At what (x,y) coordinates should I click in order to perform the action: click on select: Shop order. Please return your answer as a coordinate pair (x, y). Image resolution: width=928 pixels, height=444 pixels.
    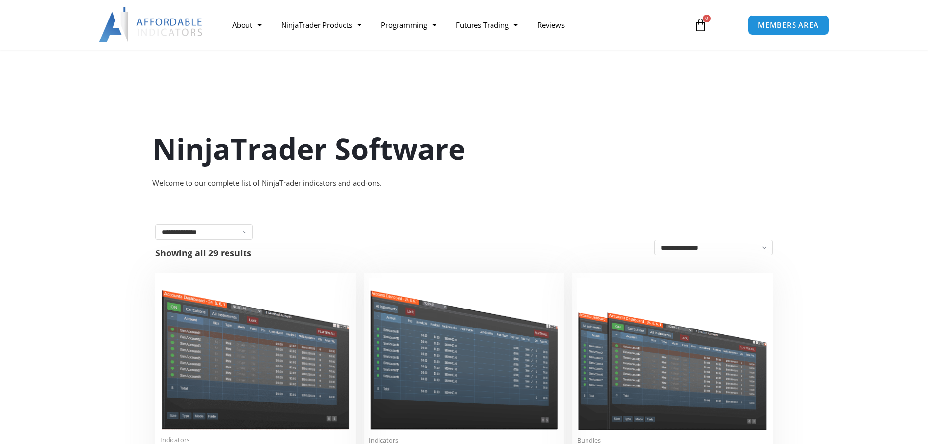
    Looking at the image, I should click on (713, 248).